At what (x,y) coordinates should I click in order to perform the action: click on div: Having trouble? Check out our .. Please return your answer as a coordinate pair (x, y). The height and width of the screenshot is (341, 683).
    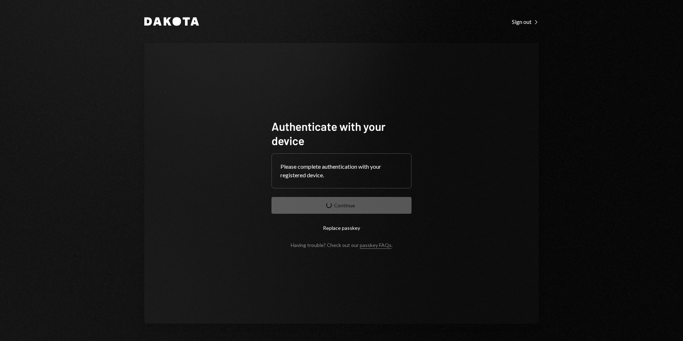
    Looking at the image, I should click on (342, 245).